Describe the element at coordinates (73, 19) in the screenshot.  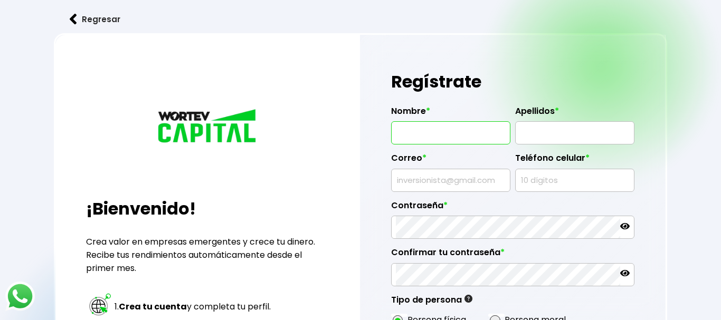
I see `img: flecha izquierda` at that location.